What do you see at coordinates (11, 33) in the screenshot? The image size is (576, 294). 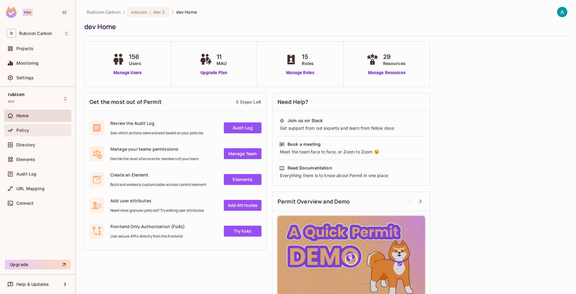 I see `span: R` at bounding box center [11, 33].